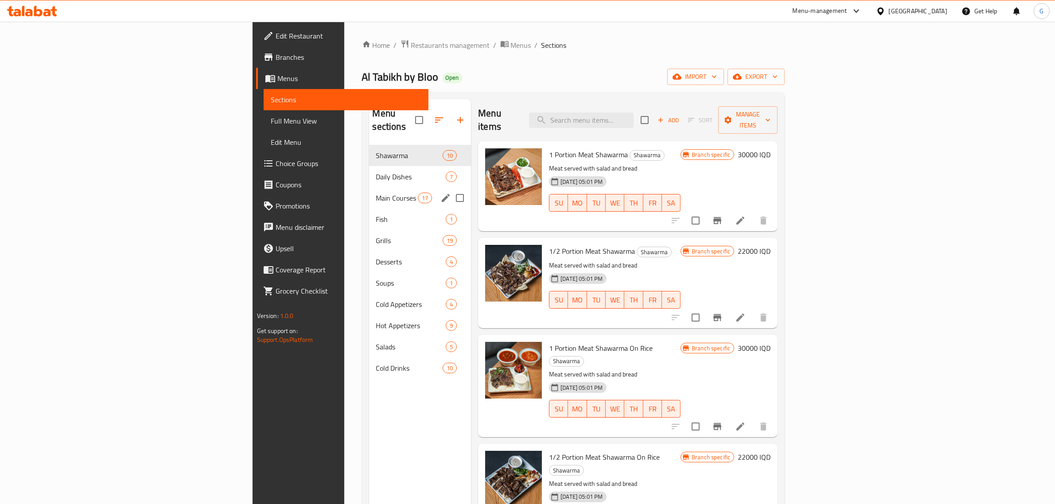 The height and width of the screenshot is (504, 1055). I want to click on span: Add, so click(668, 120).